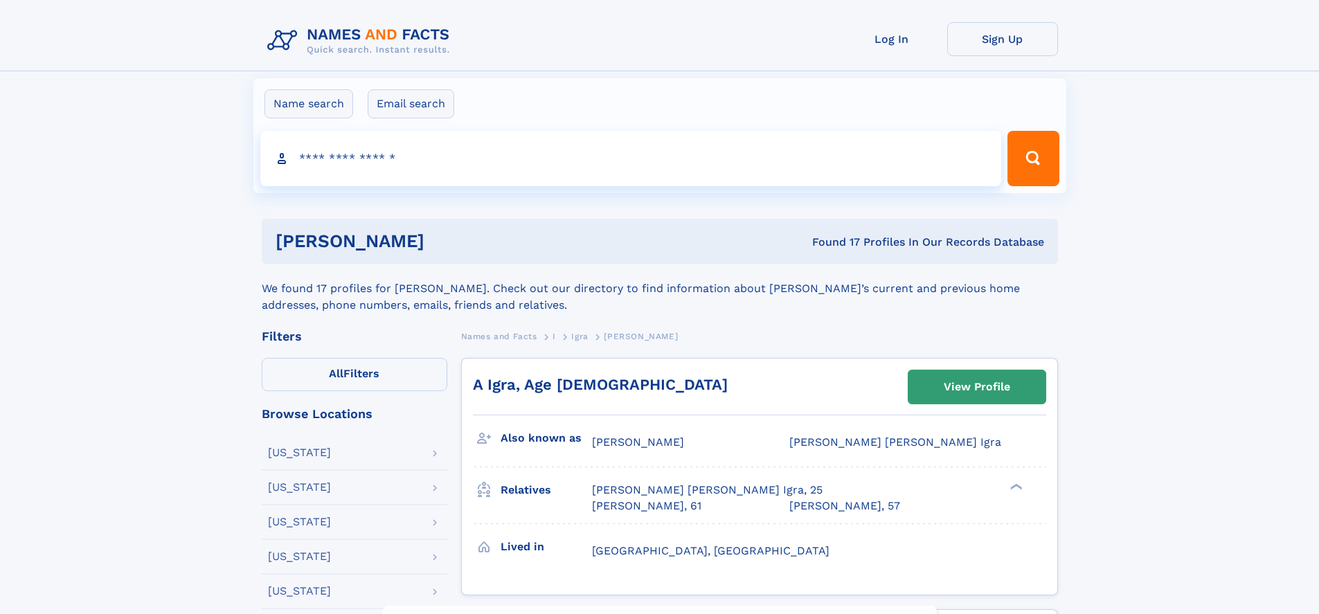 This screenshot has height=614, width=1319. Describe the element at coordinates (546, 490) in the screenshot. I see `h3: Relatives` at that location.